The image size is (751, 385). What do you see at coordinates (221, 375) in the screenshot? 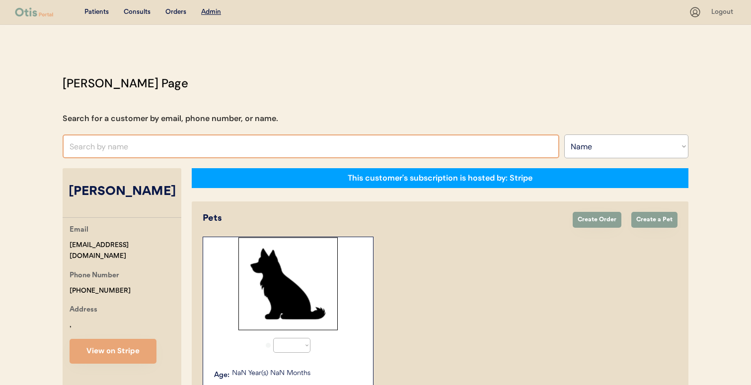
I see `div: Age:` at bounding box center [221, 375].